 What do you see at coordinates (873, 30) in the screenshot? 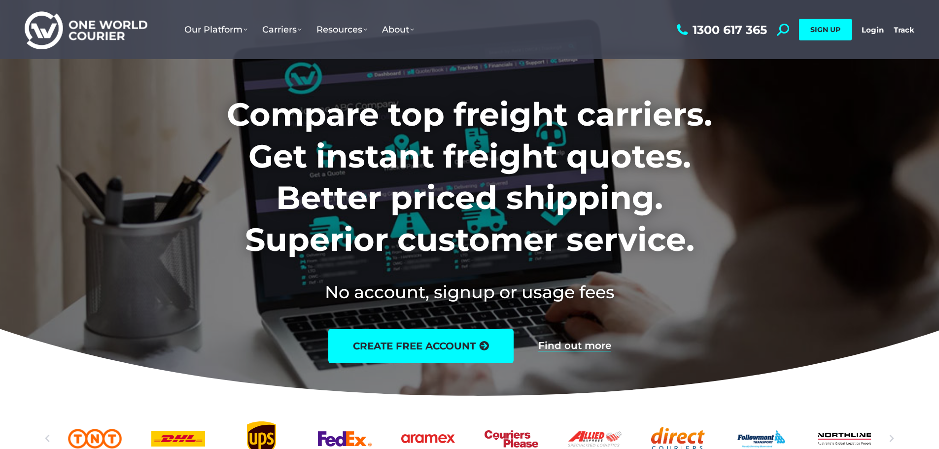
I see `a: Login` at bounding box center [873, 30].